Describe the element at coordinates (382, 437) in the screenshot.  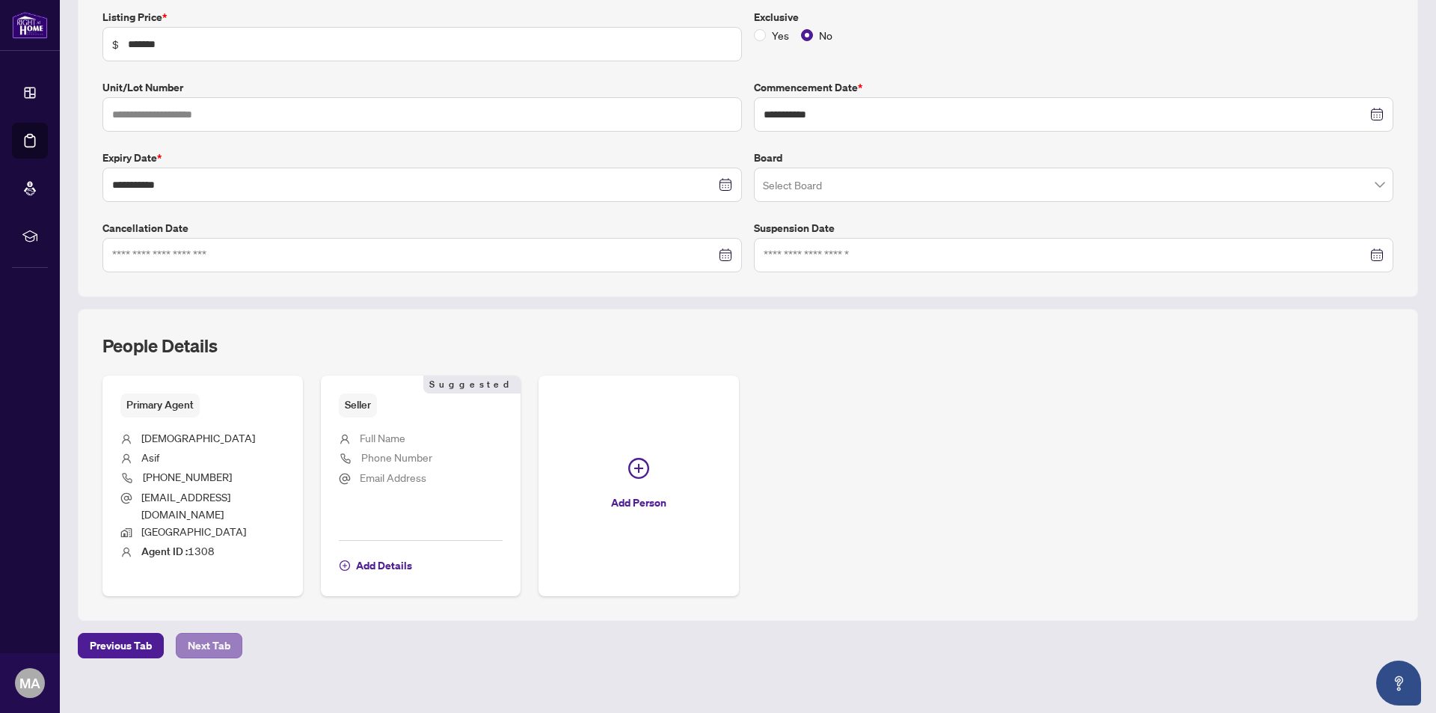
I see `span: Full Name` at that location.